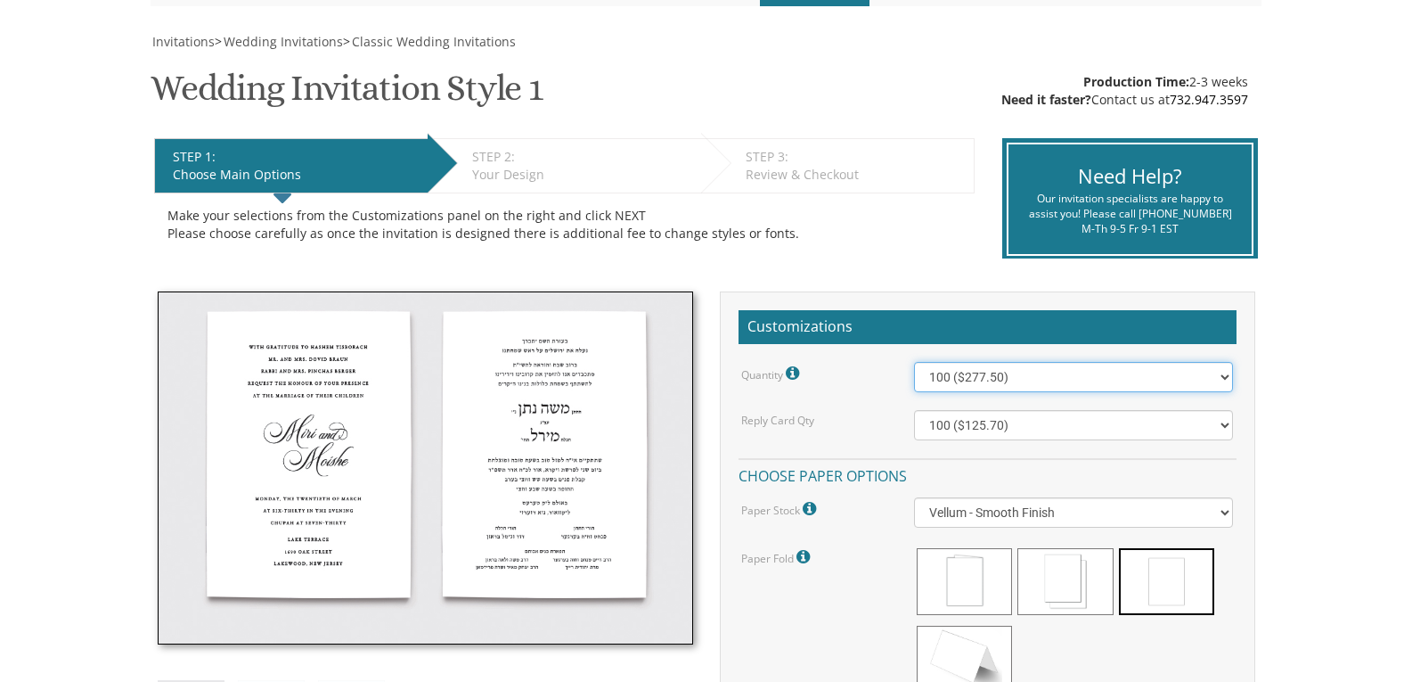  Describe the element at coordinates (1130, 176) in the screenshot. I see `div: Need Help?` at that location.